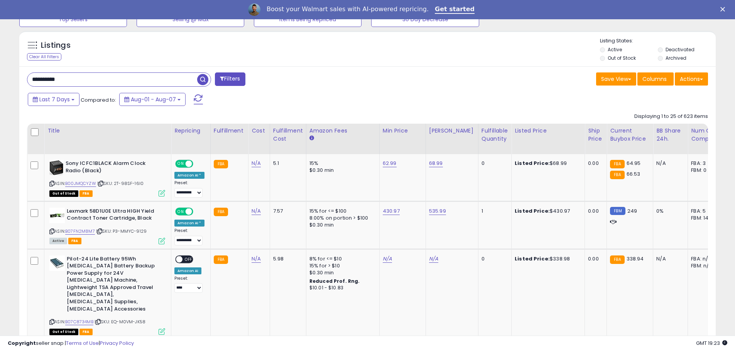 This screenshot has width=735, height=351. Describe the element at coordinates (120, 322) in the screenshot. I see `span: | SKU: EQ-M0VM-JK58` at that location.